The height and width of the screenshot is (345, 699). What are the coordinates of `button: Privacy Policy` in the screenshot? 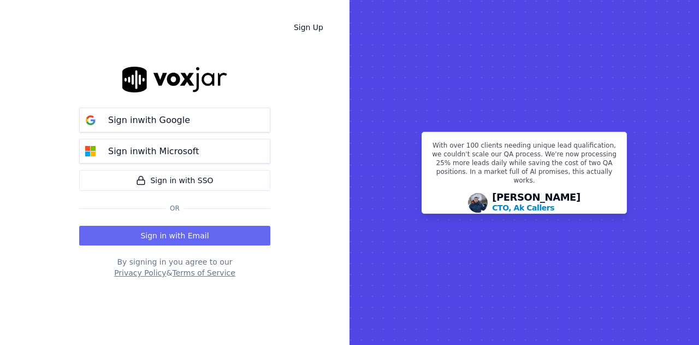 It's located at (140, 273).